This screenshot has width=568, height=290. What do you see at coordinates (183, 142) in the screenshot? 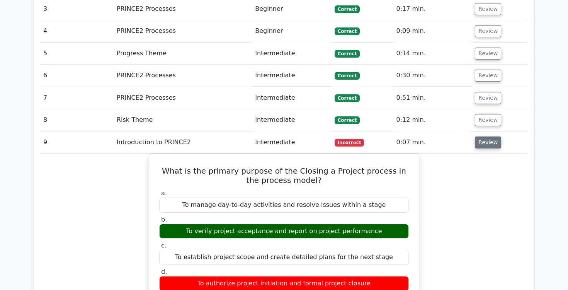
I see `td: Introduction to PRINCE2` at bounding box center [183, 142].